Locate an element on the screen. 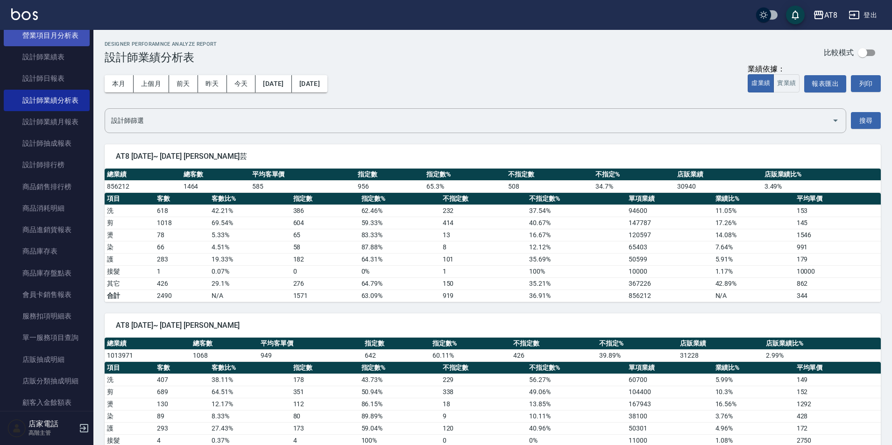  button: 虛業績 is located at coordinates (761, 83).